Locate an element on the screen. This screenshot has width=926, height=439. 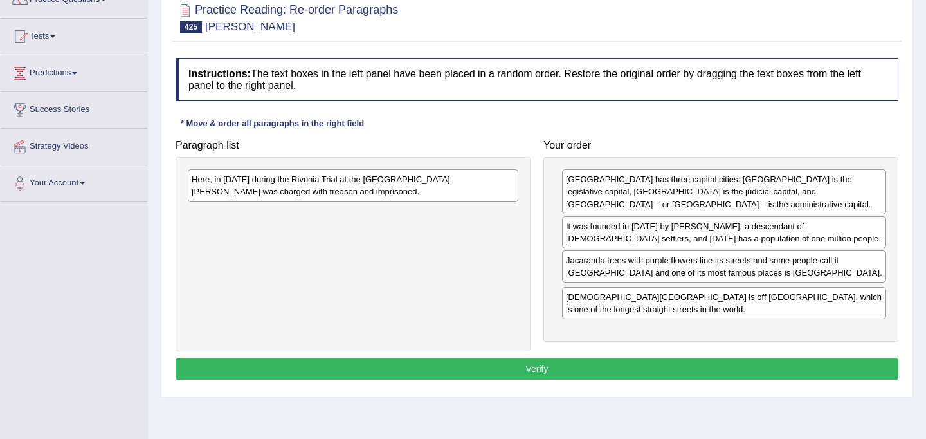
a: Tests is located at coordinates (74, 35).